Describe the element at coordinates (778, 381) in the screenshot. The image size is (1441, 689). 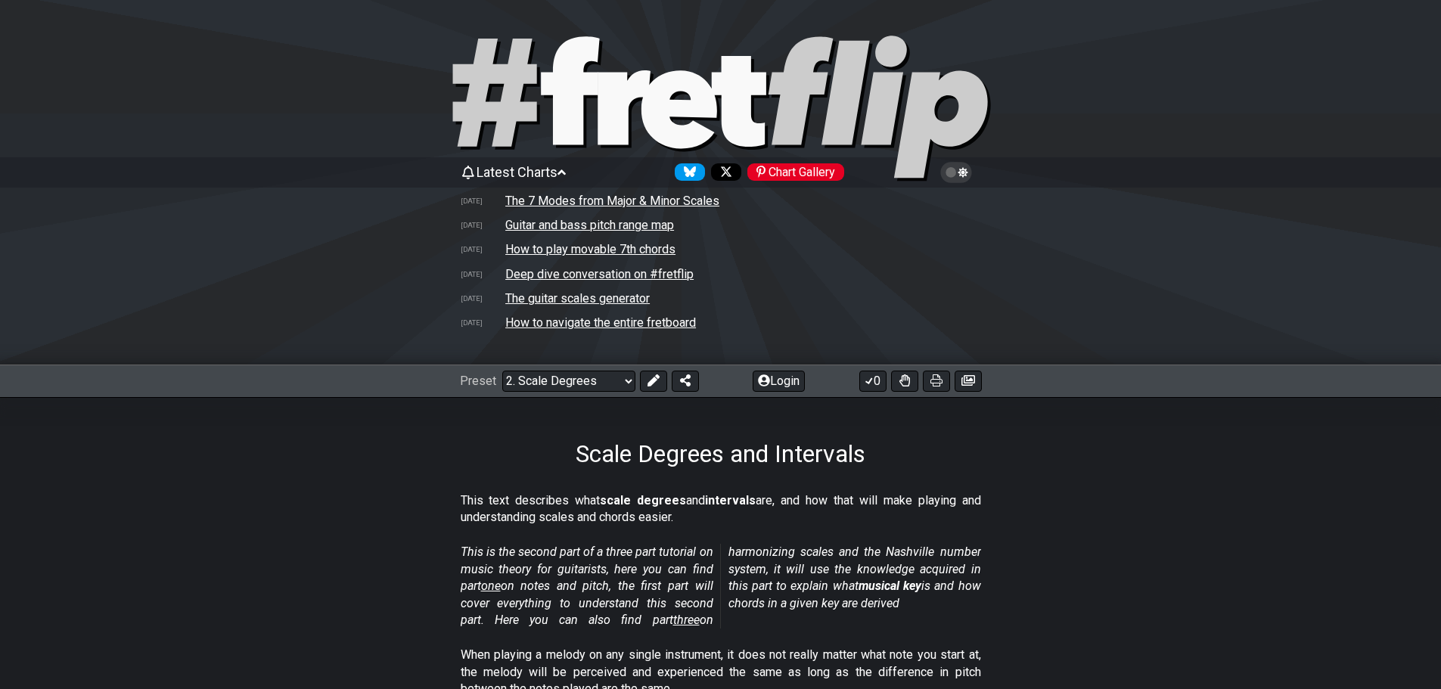
I see `button: Login` at that location.